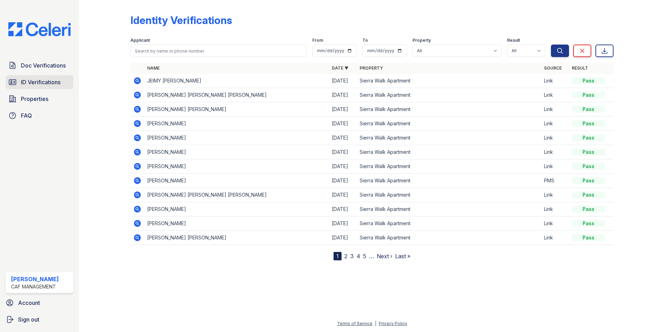 The width and height of the screenshot is (665, 332). I want to click on a: ID Verifications, so click(39, 82).